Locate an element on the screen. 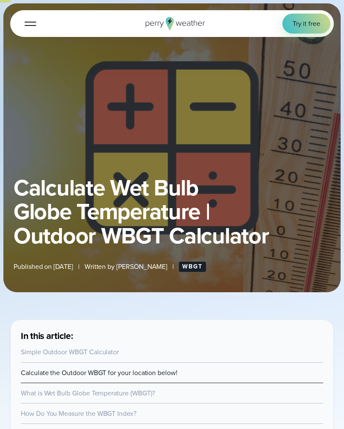  a: Calculate the Outdoor WBGT for your location below! is located at coordinates (99, 372).